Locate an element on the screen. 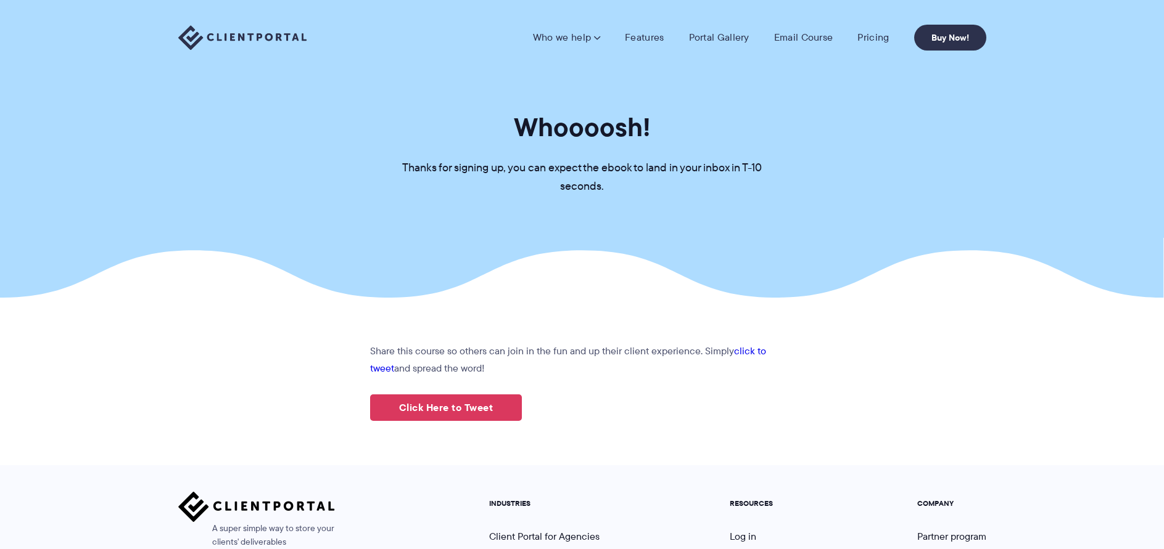 The width and height of the screenshot is (1164, 549). span: A super simple way to store your clients' deliverables is located at coordinates (257, 536).